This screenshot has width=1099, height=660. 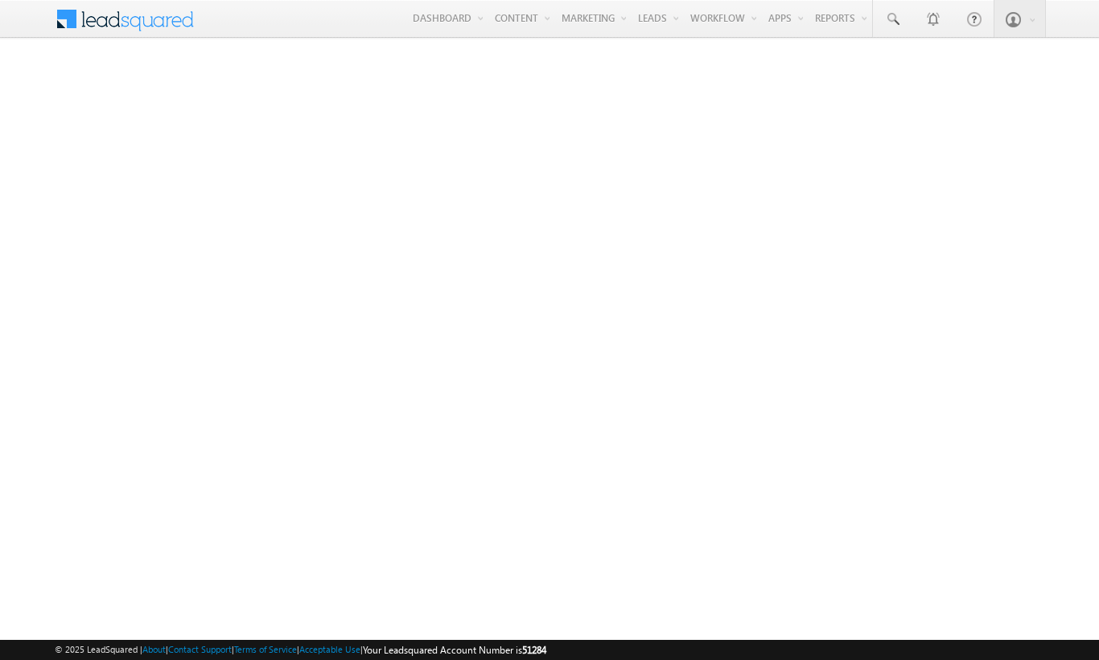 What do you see at coordinates (455, 649) in the screenshot?
I see `span: Your Leadsquared Account Number is` at bounding box center [455, 649].